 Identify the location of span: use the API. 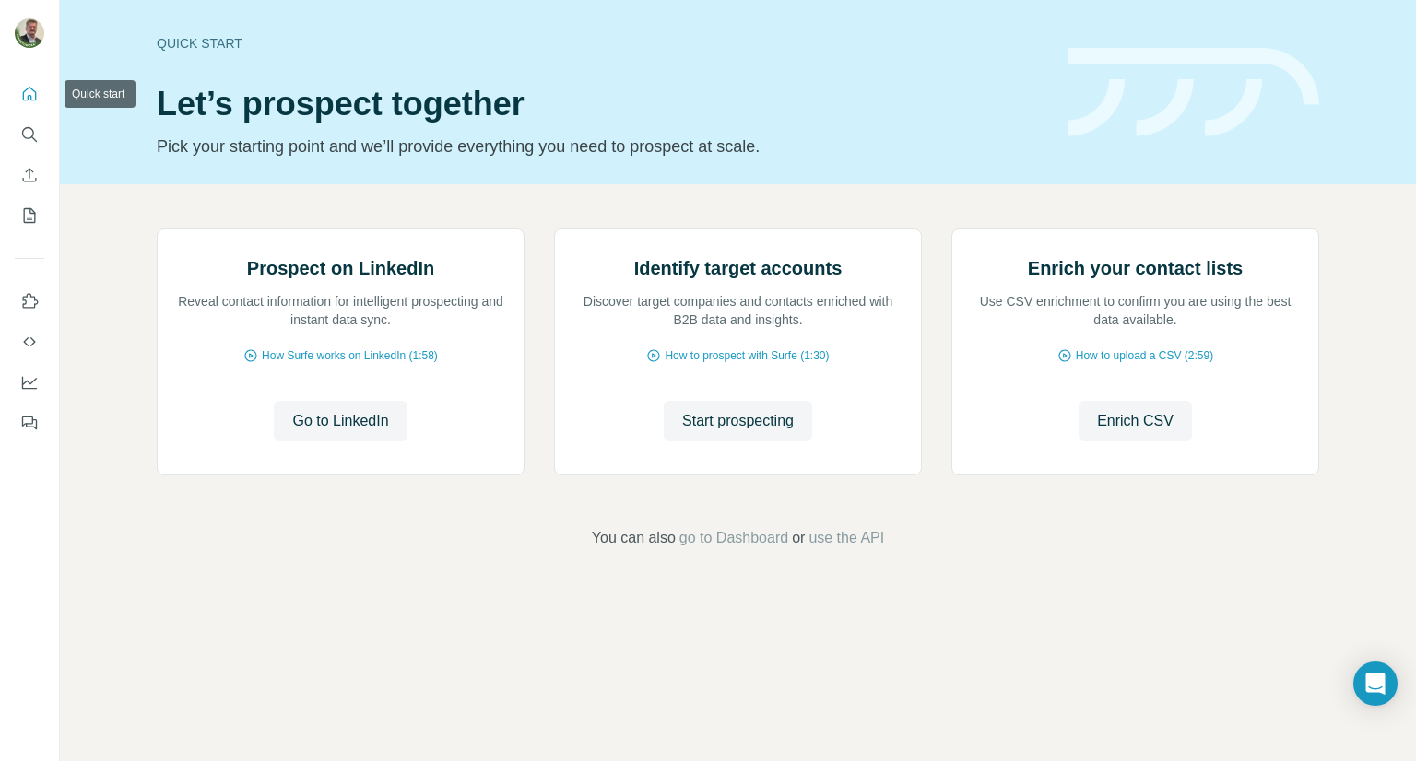
(846, 538).